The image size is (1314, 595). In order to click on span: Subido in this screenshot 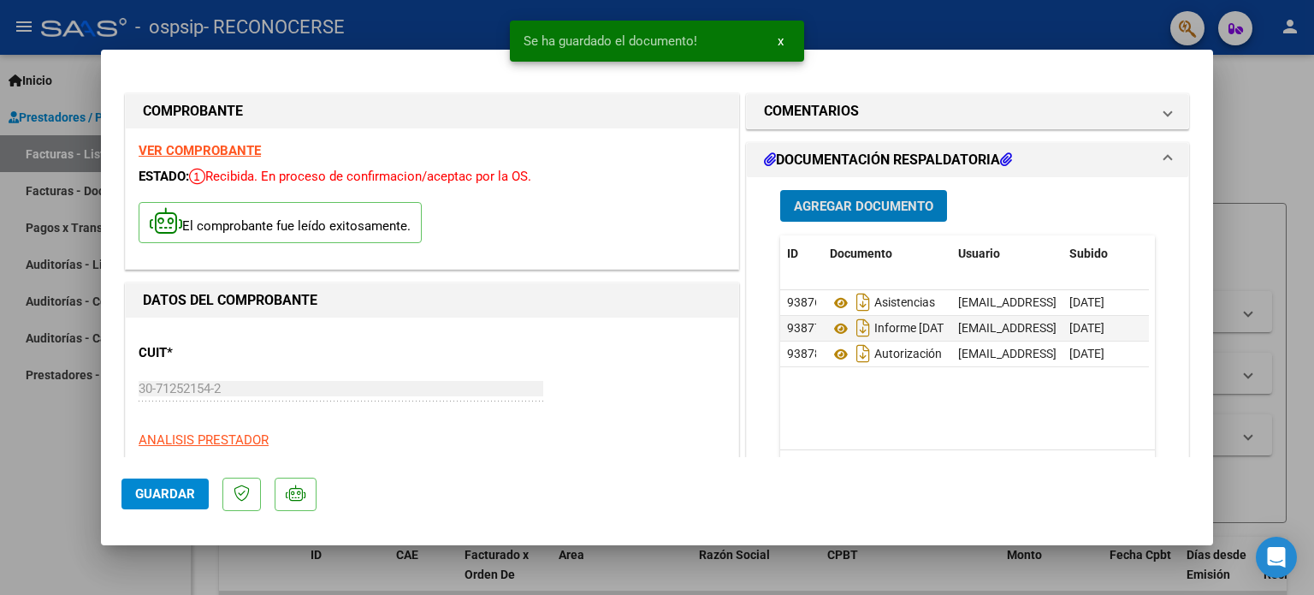, I will do `click(1088, 253)`.